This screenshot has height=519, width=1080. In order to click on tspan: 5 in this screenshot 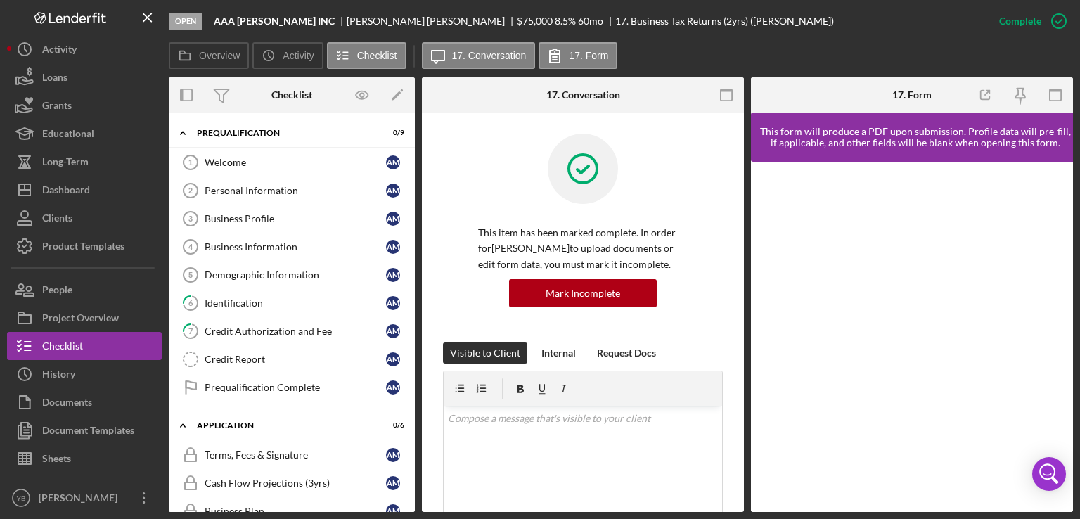, I will do `click(191, 275)`.